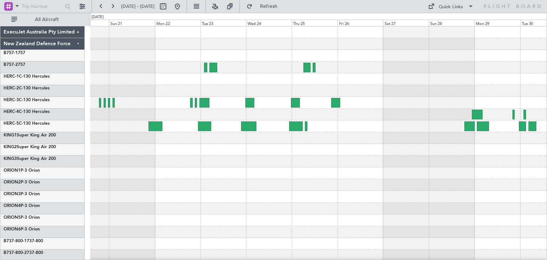 The width and height of the screenshot is (547, 260). Describe the element at coordinates (178, 23) in the screenshot. I see `div: Mon 22` at that location.